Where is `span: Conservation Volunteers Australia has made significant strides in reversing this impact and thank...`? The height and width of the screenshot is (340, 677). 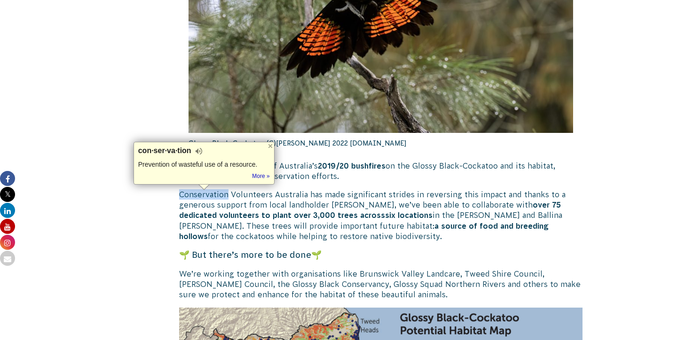
span: Conservation Volunteers Australia has made significant strides in reversing this impact and thank... is located at coordinates (372, 205).